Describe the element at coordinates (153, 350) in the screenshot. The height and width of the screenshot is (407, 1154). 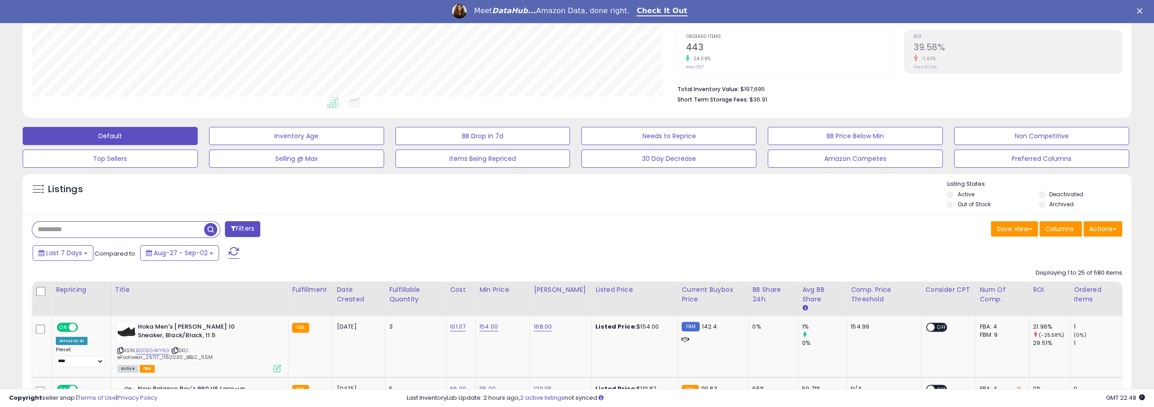
I see `a: B0D5G4KY6G` at that location.